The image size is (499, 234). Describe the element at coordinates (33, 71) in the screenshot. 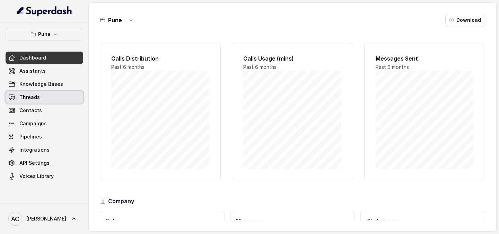

I see `span: Assistants` at that location.